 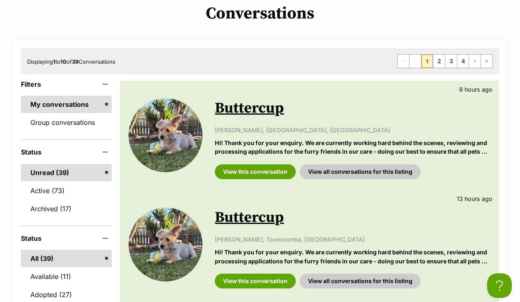 What do you see at coordinates (439, 61) in the screenshot?
I see `a: Page 2` at bounding box center [439, 61].